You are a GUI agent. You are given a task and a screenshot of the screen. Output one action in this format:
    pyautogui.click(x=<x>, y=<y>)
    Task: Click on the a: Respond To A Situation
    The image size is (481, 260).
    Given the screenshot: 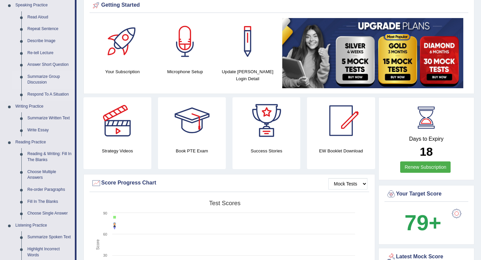 What is the action you would take?
    pyautogui.click(x=49, y=95)
    